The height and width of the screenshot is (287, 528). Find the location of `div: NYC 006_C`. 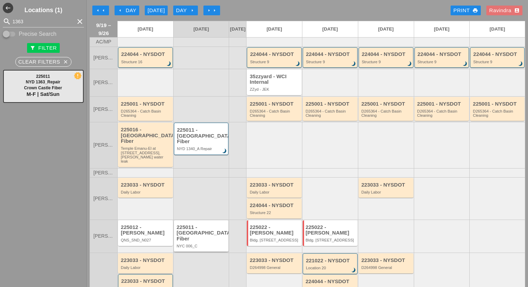

div: NYC 006_C is located at coordinates (202, 246).